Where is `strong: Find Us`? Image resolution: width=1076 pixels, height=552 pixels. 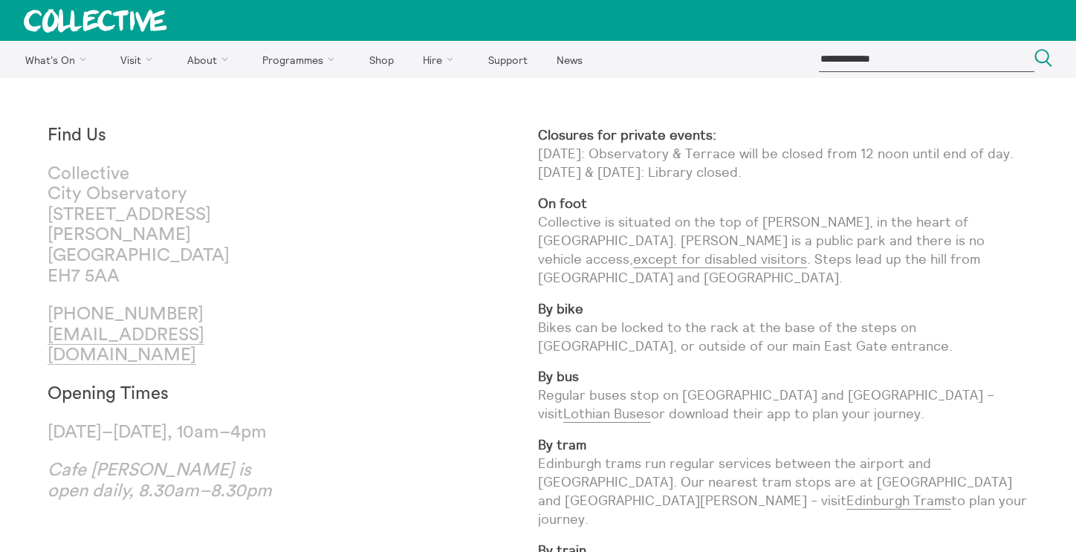 strong: Find Us is located at coordinates (77, 135).